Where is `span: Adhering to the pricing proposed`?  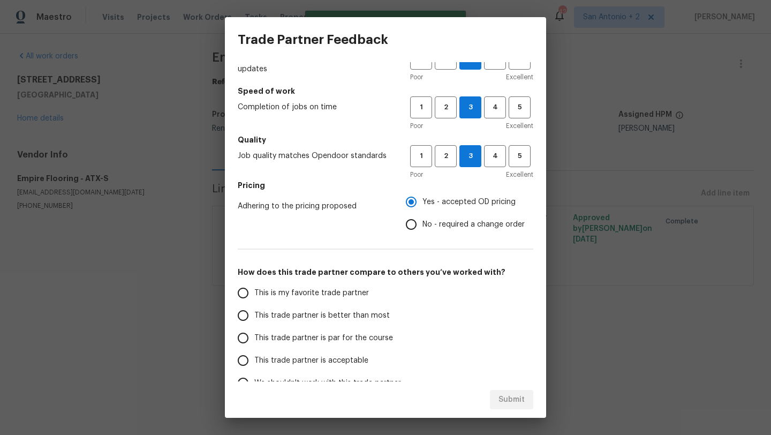 span: Adhering to the pricing proposed is located at coordinates (313, 206).